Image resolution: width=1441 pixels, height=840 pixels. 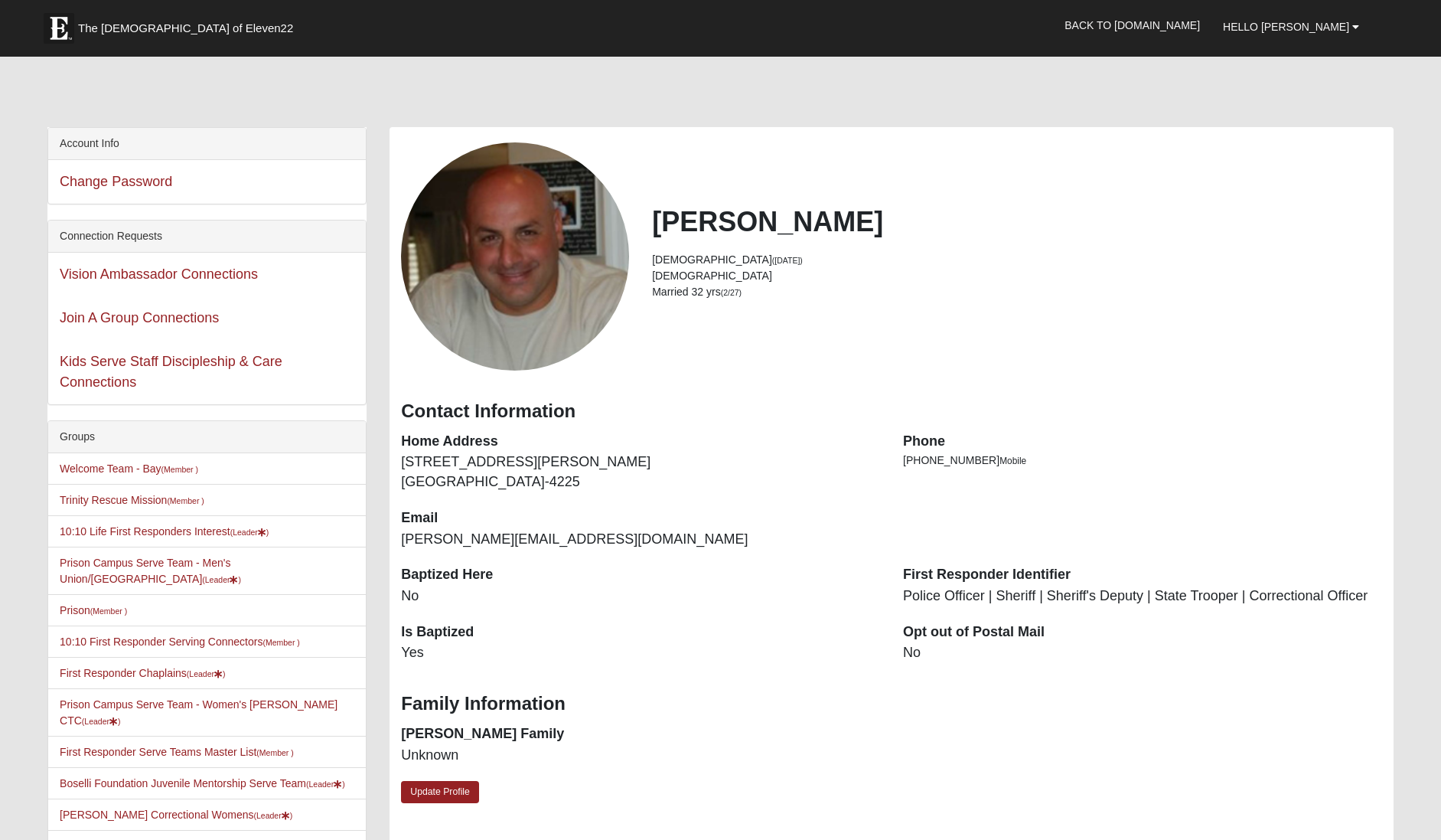 I want to click on a: 10:10 Life First Responders Interest(Leader), so click(x=164, y=532).